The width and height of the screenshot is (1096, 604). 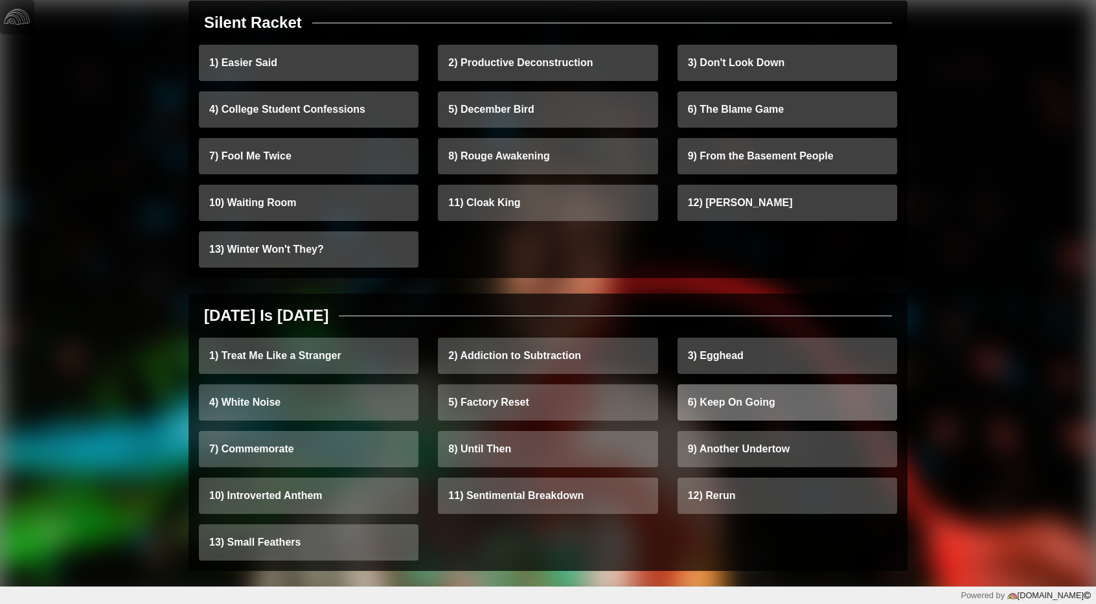 I want to click on a: 2) Productive Deconstruction, so click(x=548, y=63).